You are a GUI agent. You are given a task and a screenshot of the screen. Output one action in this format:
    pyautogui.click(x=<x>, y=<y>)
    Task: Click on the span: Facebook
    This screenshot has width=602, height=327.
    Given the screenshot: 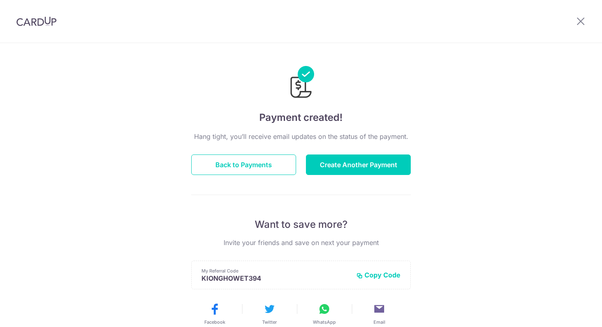 What is the action you would take?
    pyautogui.click(x=214, y=322)
    